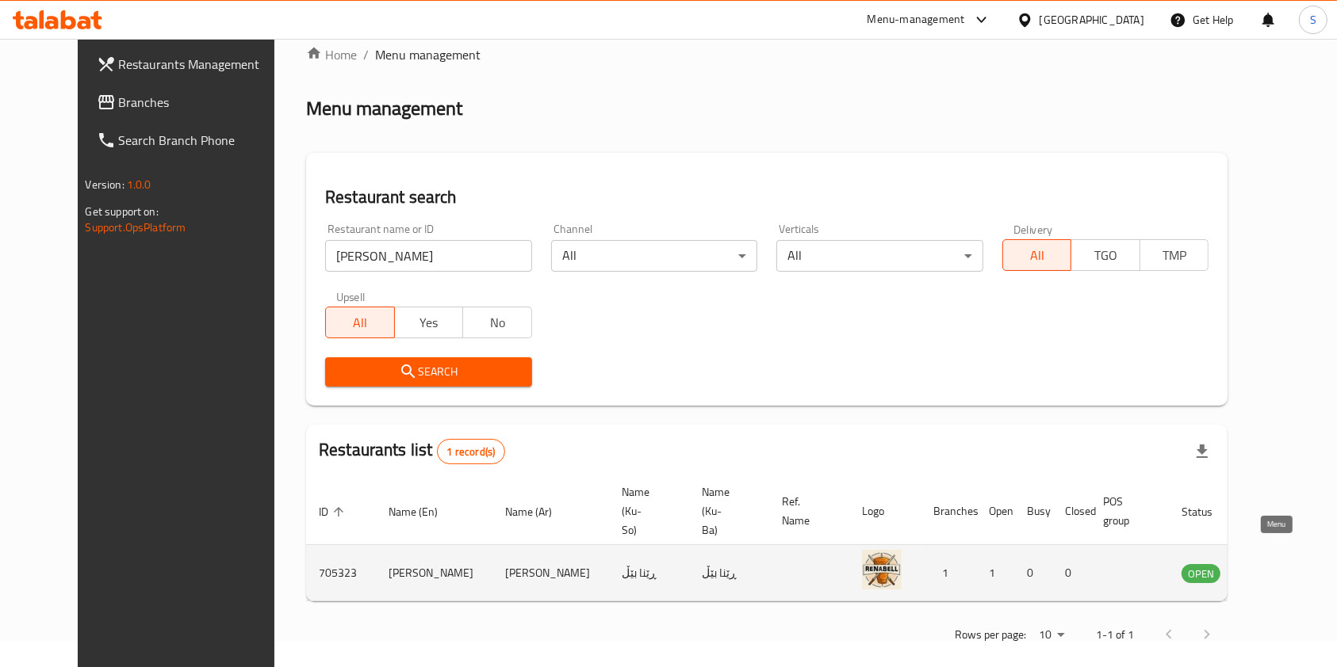  Describe the element at coordinates (471, 452) in the screenshot. I see `div: Total records count` at that location.